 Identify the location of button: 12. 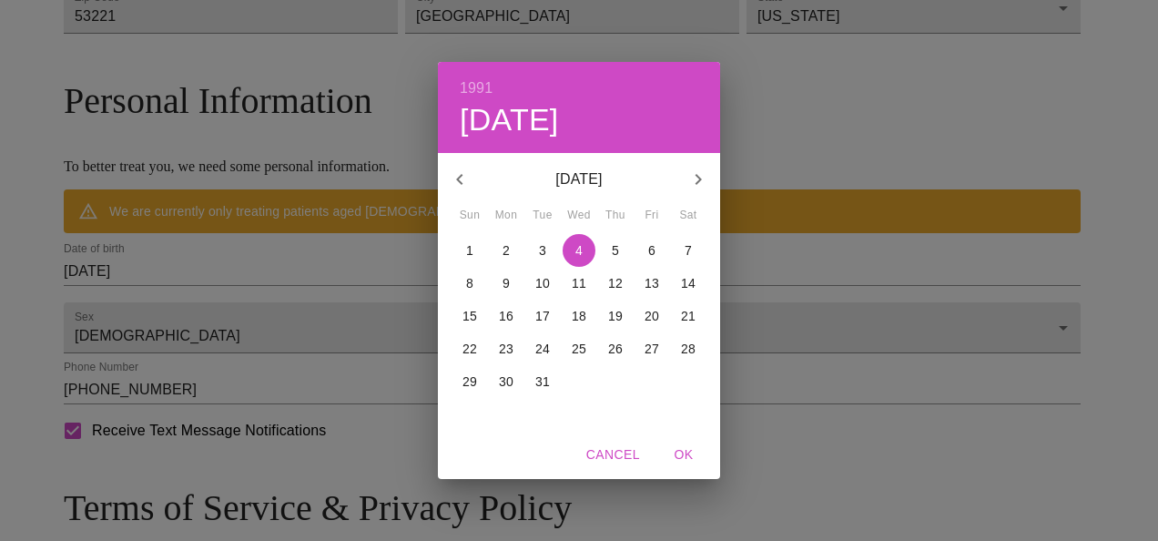
(616, 283).